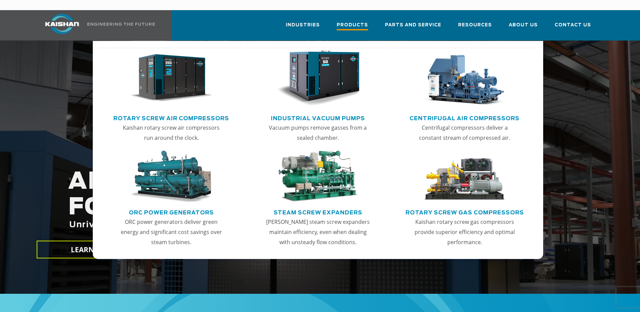  What do you see at coordinates (171, 232) in the screenshot?
I see `p: ORC power generators deliver green energy and significant cost savings over steam turbines.` at bounding box center [171, 232].